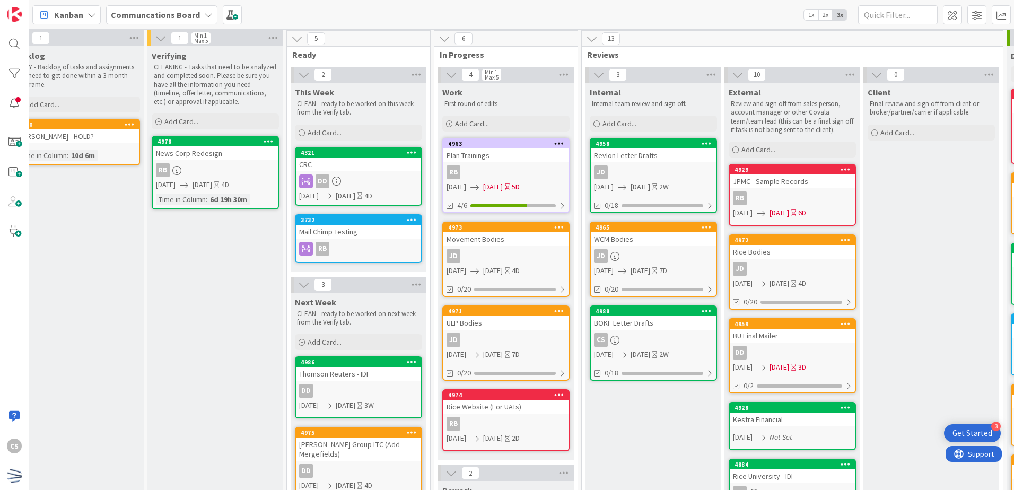 The width and height of the screenshot is (1014, 490). What do you see at coordinates (792, 252) in the screenshot?
I see `div: Rice Bodies` at bounding box center [792, 252].